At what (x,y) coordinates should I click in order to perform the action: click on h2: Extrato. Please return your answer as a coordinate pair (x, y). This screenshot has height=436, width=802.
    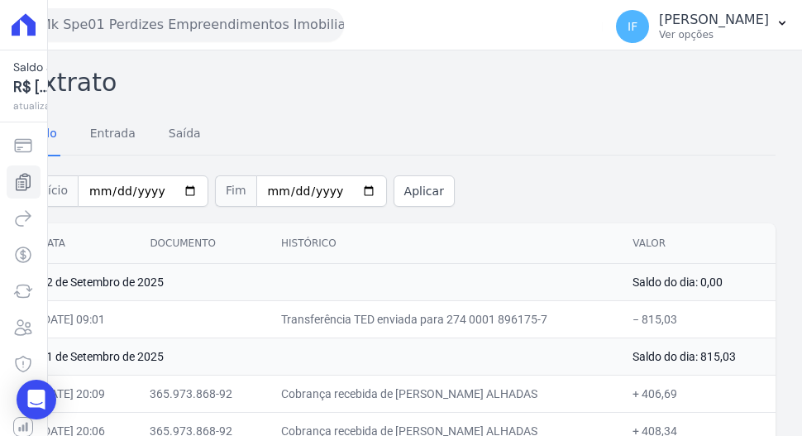
    Looking at the image, I should click on (401, 82).